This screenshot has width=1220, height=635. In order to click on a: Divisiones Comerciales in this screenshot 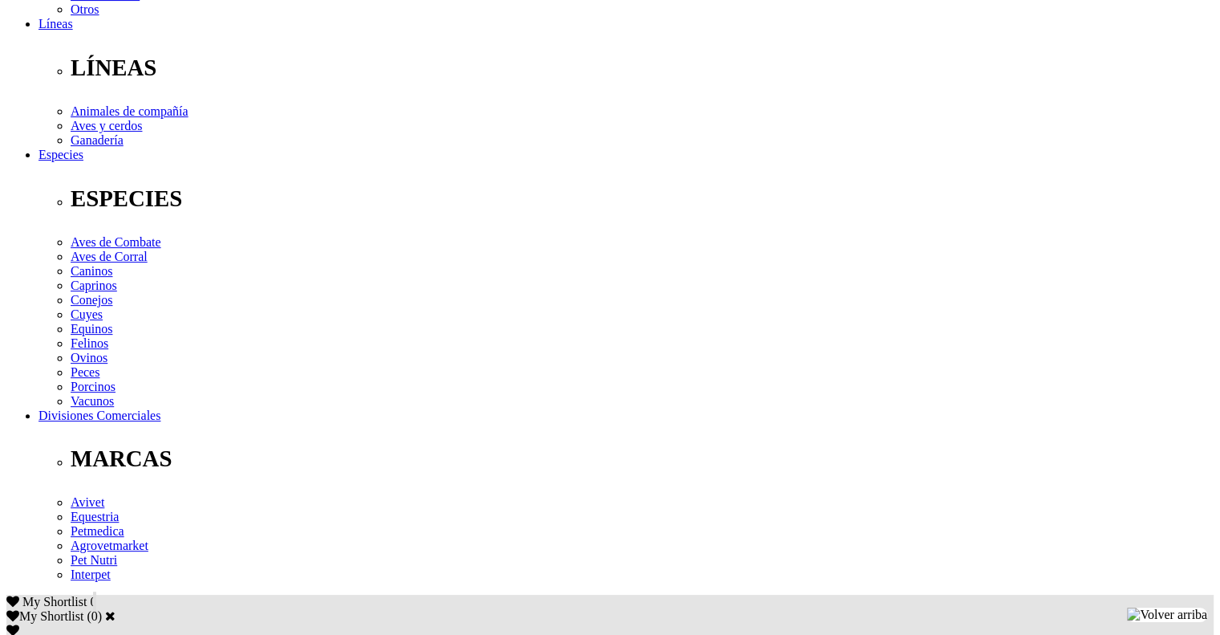, I will do `click(99, 415)`.